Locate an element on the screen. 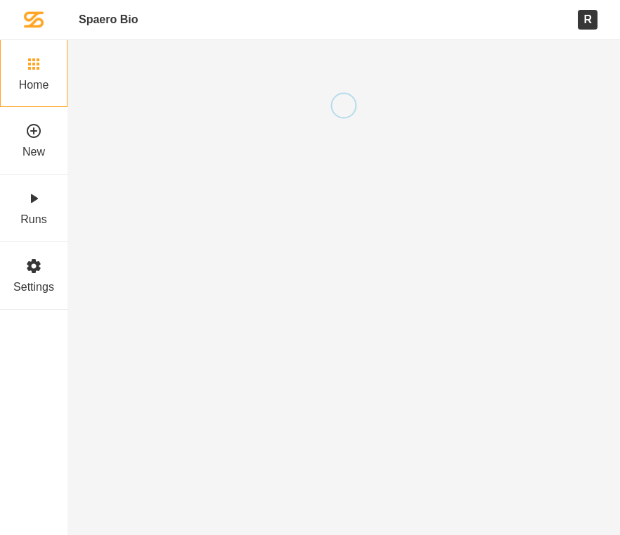 This screenshot has height=535, width=620. label: New is located at coordinates (34, 151).